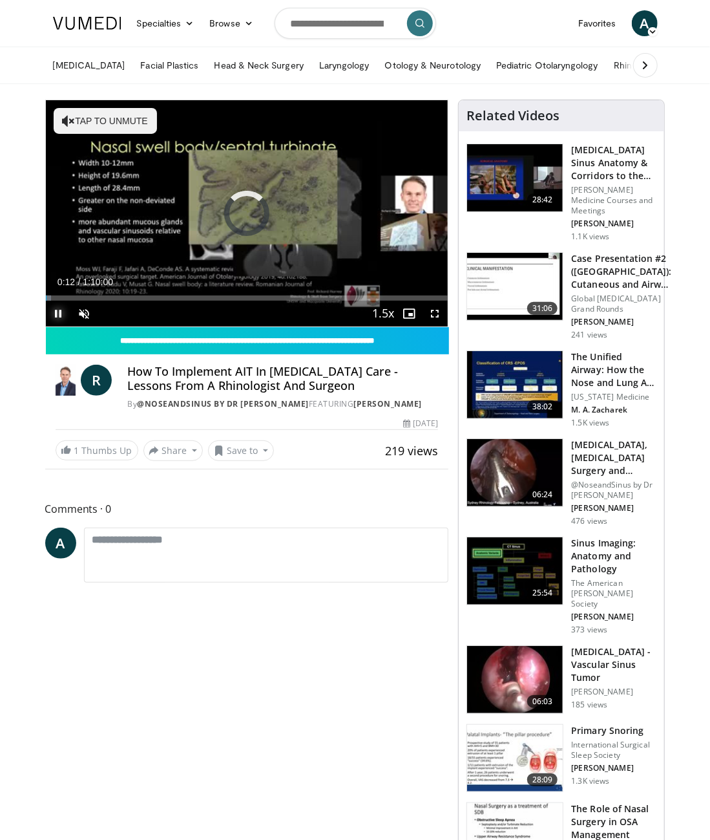  Describe the element at coordinates (590, 237) in the screenshot. I see `p: 1.1K views` at that location.